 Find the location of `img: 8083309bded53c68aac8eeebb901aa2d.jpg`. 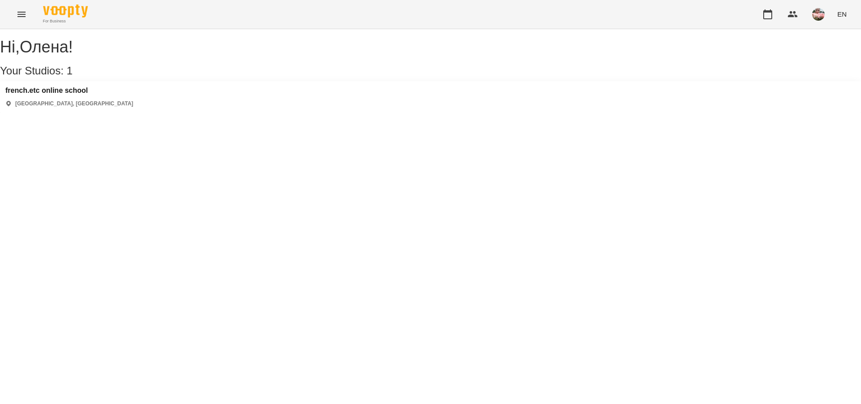

img: 8083309bded53c68aac8eeebb901aa2d.jpg is located at coordinates (819, 14).